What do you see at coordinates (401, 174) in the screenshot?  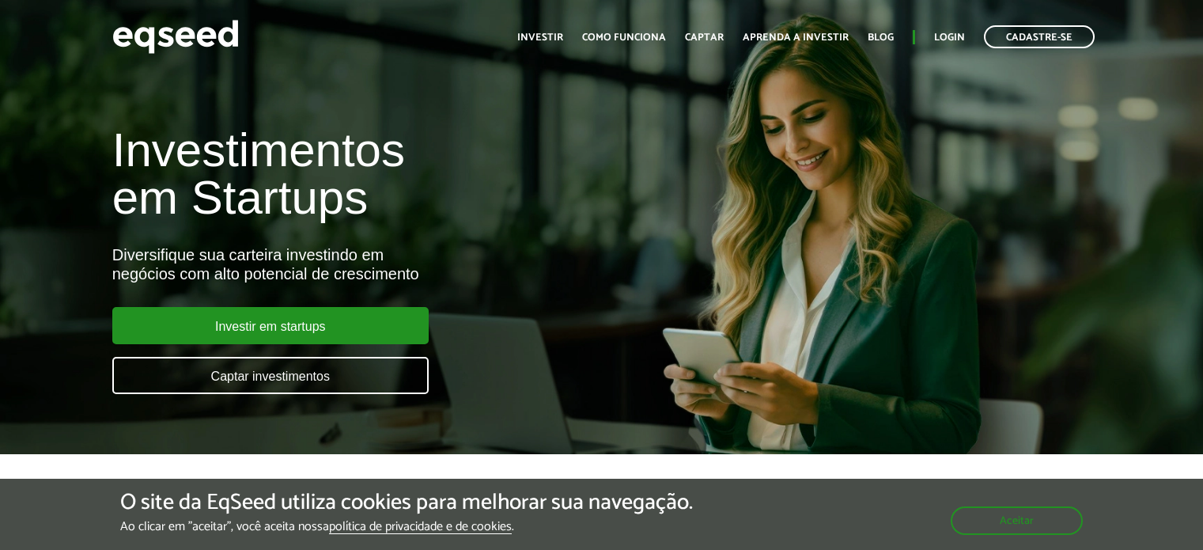 I see `h1: Investimentos em Startups` at bounding box center [401, 174].